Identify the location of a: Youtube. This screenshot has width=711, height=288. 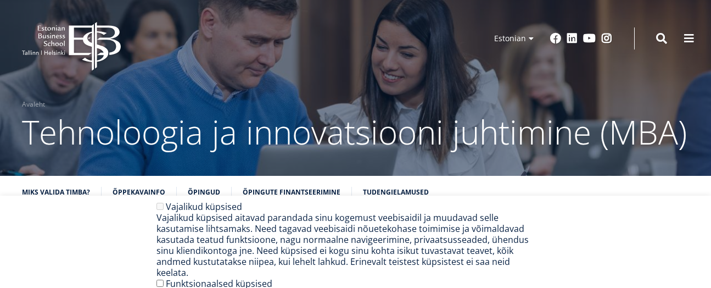
(590, 38).